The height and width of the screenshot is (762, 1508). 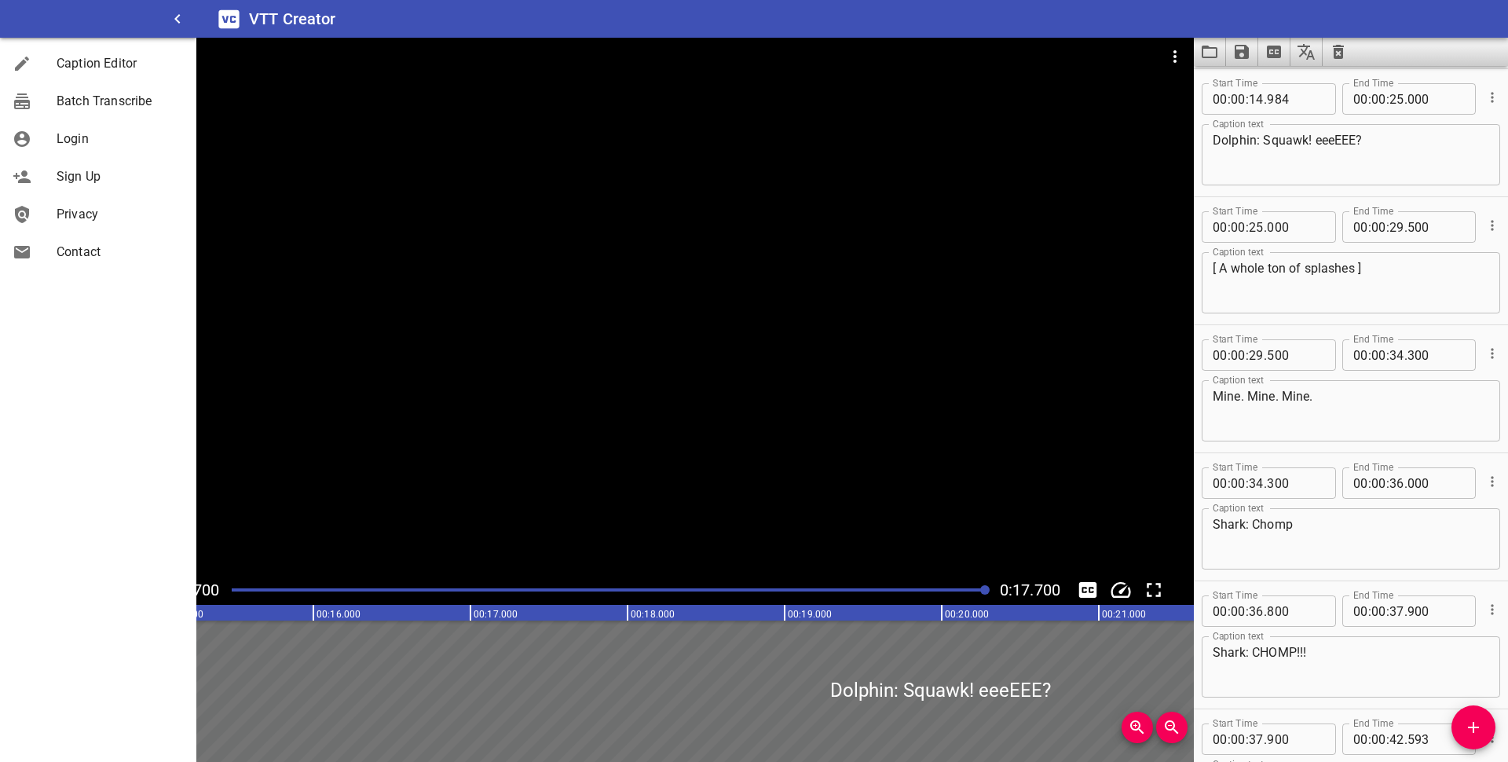 I want to click on div: Hide/Show Captions, so click(x=1088, y=590).